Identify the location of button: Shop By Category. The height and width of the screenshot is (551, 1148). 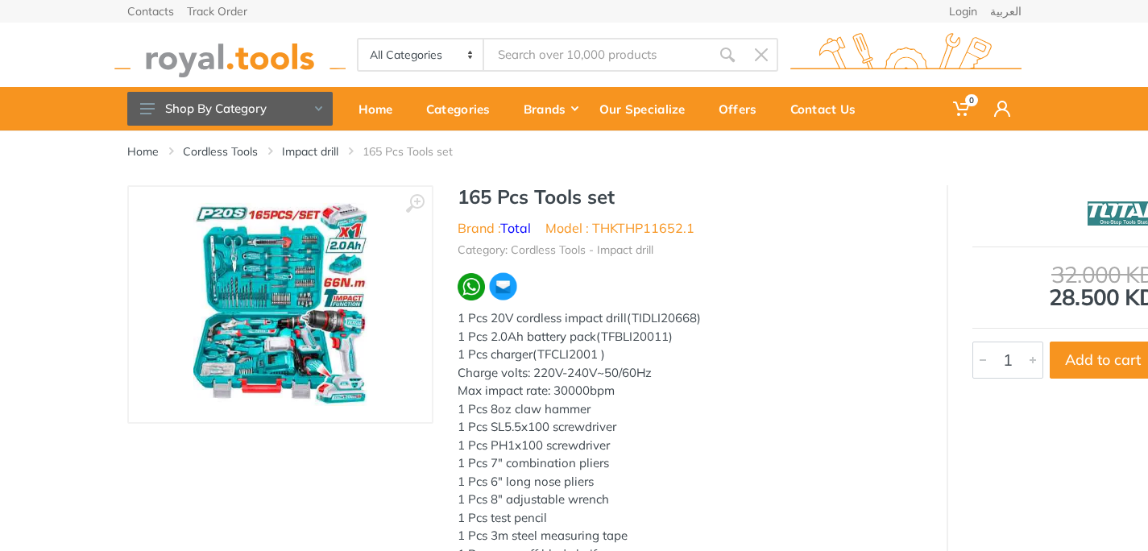
(230, 109).